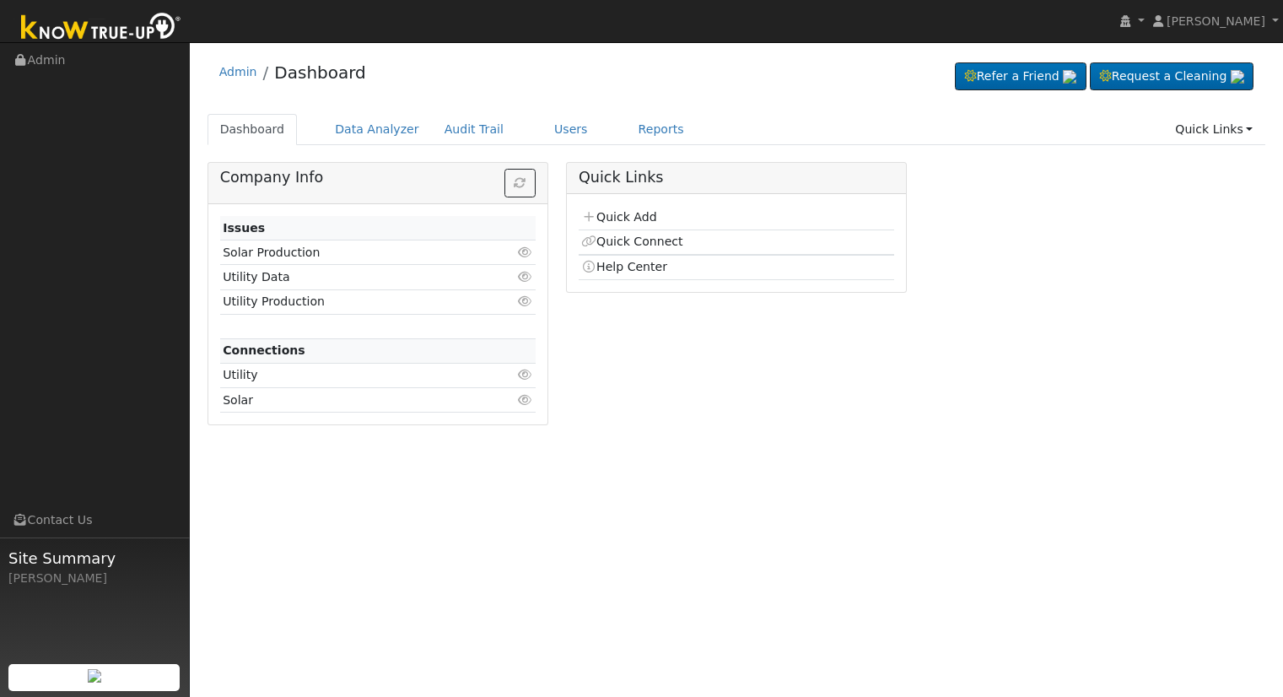 Image resolution: width=1283 pixels, height=697 pixels. Describe the element at coordinates (353, 277) in the screenshot. I see `td: Utility Data` at that location.